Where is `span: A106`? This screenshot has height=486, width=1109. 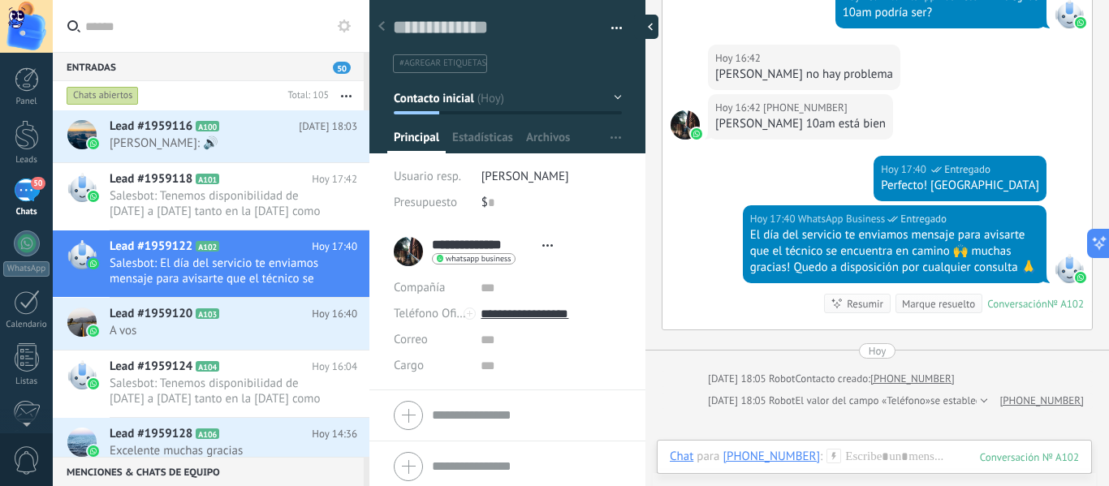
span: A106 is located at coordinates (207, 433).